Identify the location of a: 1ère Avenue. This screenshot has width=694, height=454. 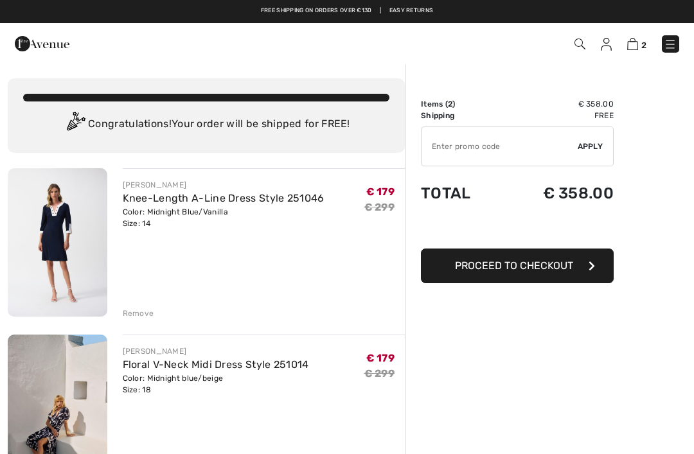
(42, 42).